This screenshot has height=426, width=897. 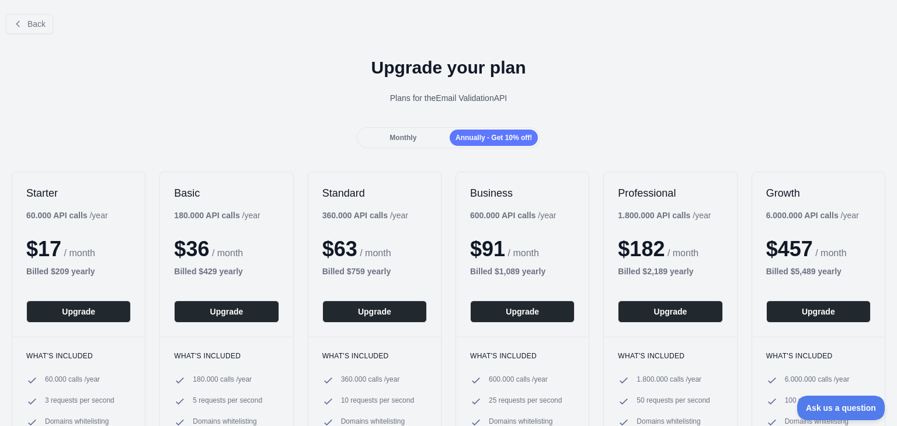 I want to click on b: 6.000.000 API calls, so click(x=802, y=215).